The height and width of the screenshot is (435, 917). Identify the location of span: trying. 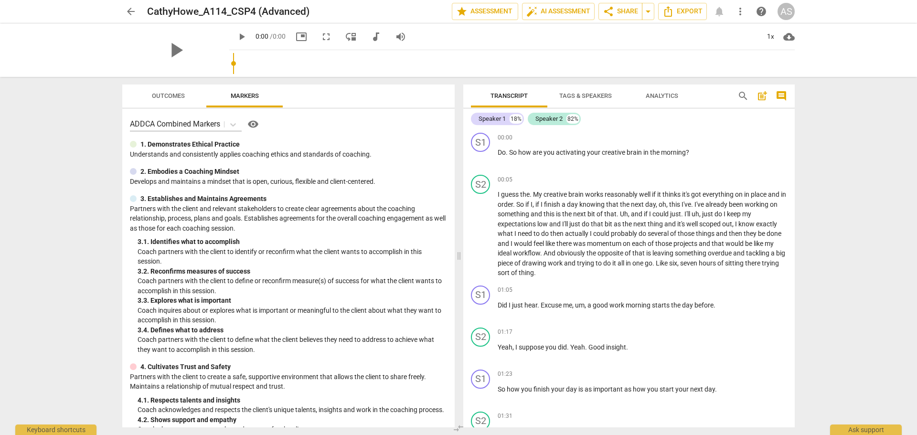
(586, 263).